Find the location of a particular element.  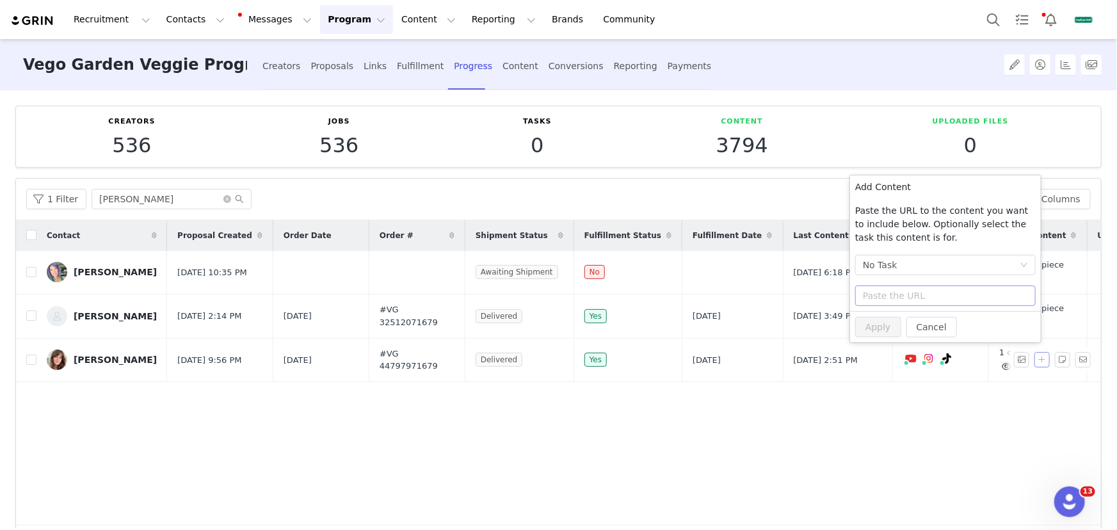

img: e5324f3f-f88f-47a6-b143-23e74bbdfc3f.jpg is located at coordinates (57, 360).